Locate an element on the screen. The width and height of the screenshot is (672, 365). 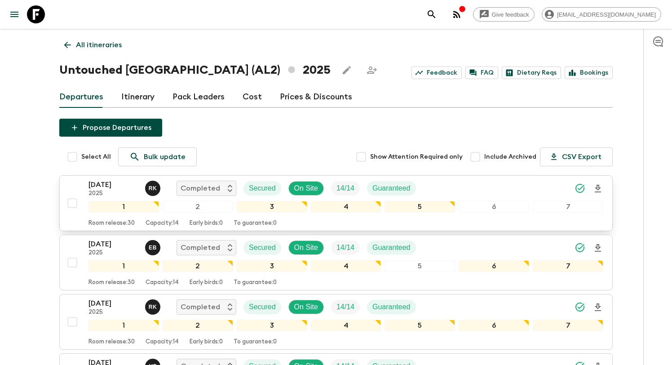
a: Bookings is located at coordinates (589, 73).